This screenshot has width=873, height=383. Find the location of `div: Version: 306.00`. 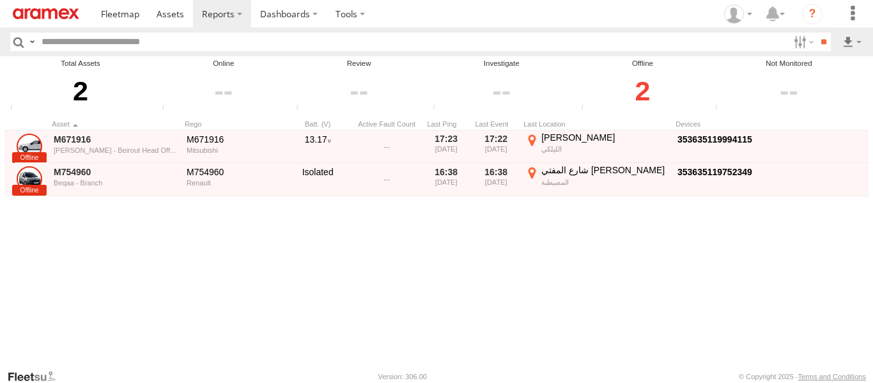

div: Version: 306.00 is located at coordinates (403, 376).